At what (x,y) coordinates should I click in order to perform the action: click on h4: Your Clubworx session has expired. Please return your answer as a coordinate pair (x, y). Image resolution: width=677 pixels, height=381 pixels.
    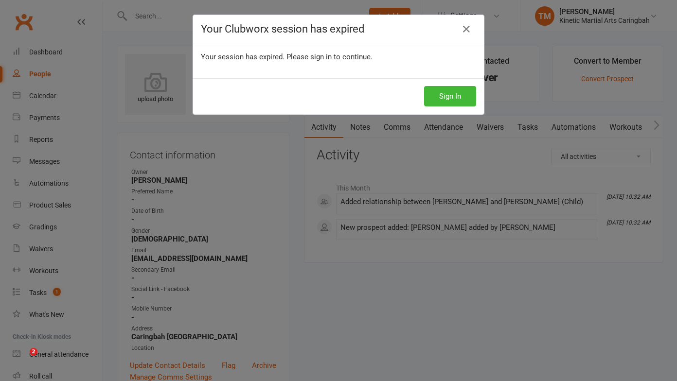
    Looking at the image, I should click on (339, 29).